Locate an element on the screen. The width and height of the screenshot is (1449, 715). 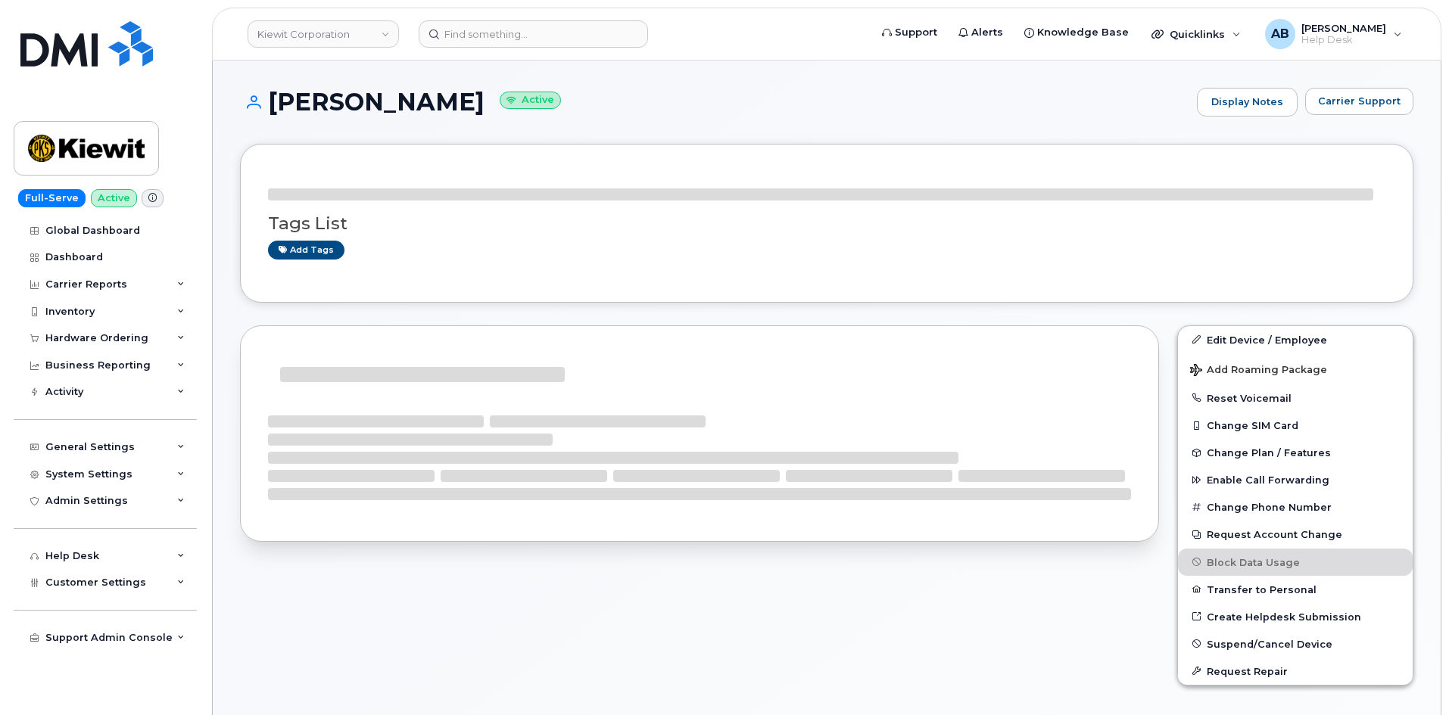
a: Create Helpdesk Submission is located at coordinates (1295, 617).